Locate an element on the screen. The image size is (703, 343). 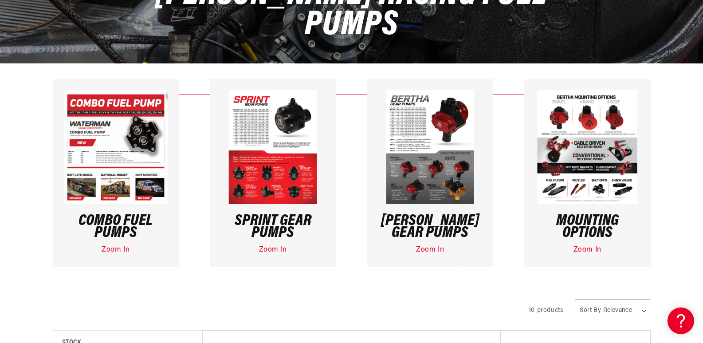
h3: Sprint Gear Pumps is located at coordinates (273, 227).